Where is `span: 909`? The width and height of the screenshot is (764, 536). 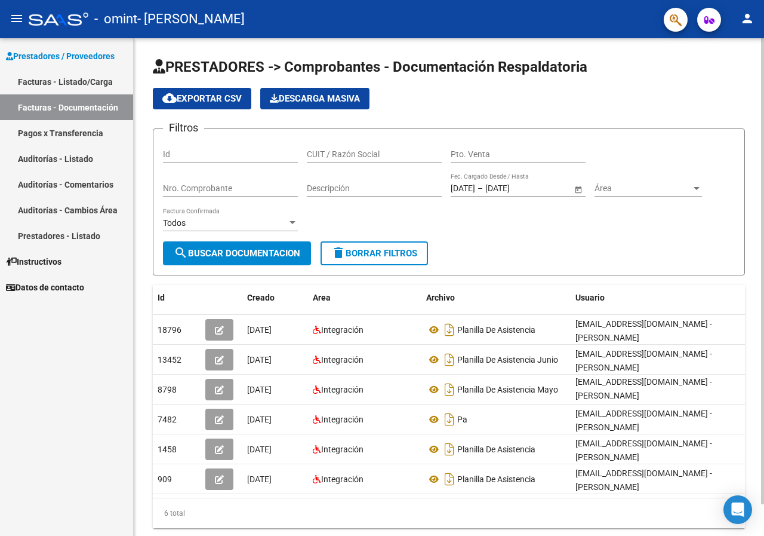 span: 909 is located at coordinates (165, 479).